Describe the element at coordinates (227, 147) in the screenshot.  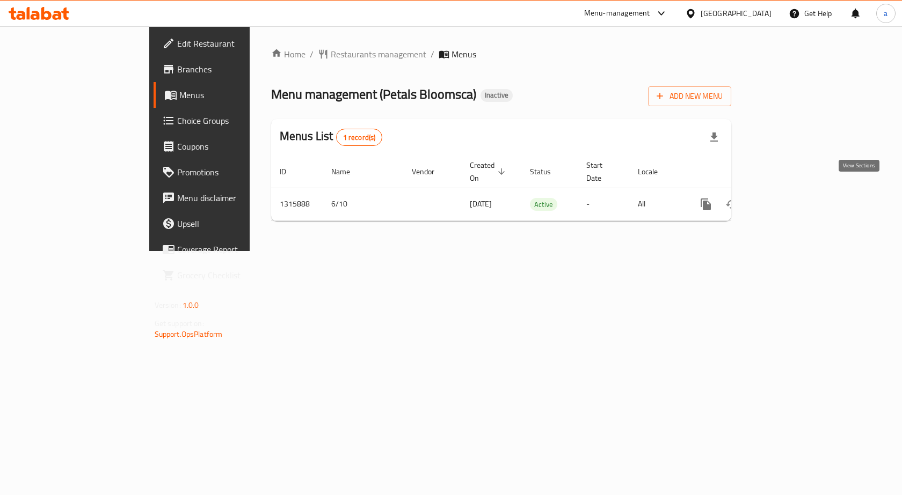
I see `a: Coupons` at that location.